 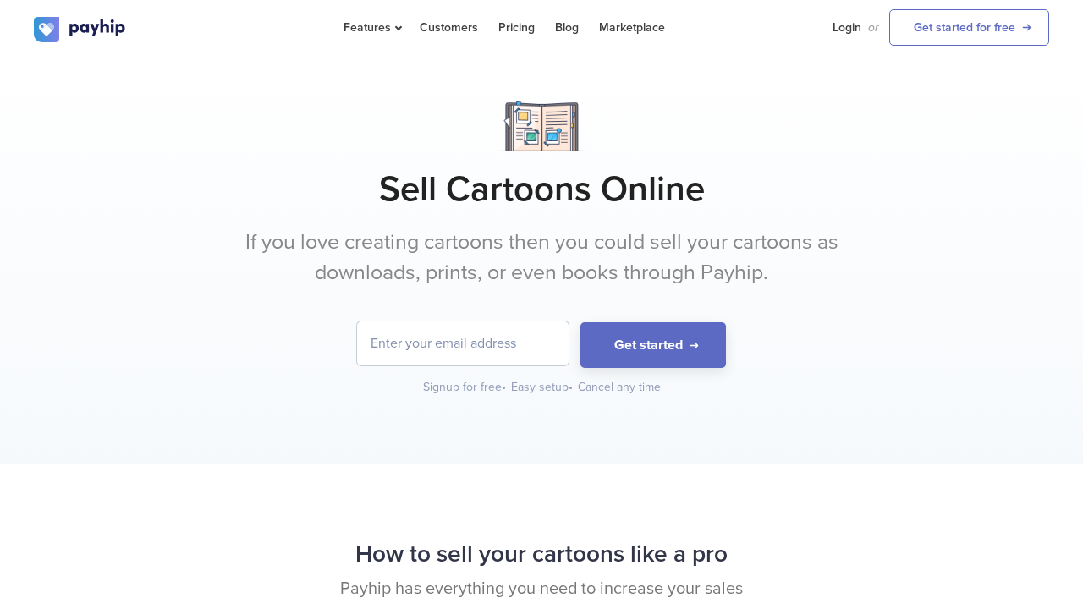 What do you see at coordinates (969, 27) in the screenshot?
I see `a: Get started for free` at bounding box center [969, 27].